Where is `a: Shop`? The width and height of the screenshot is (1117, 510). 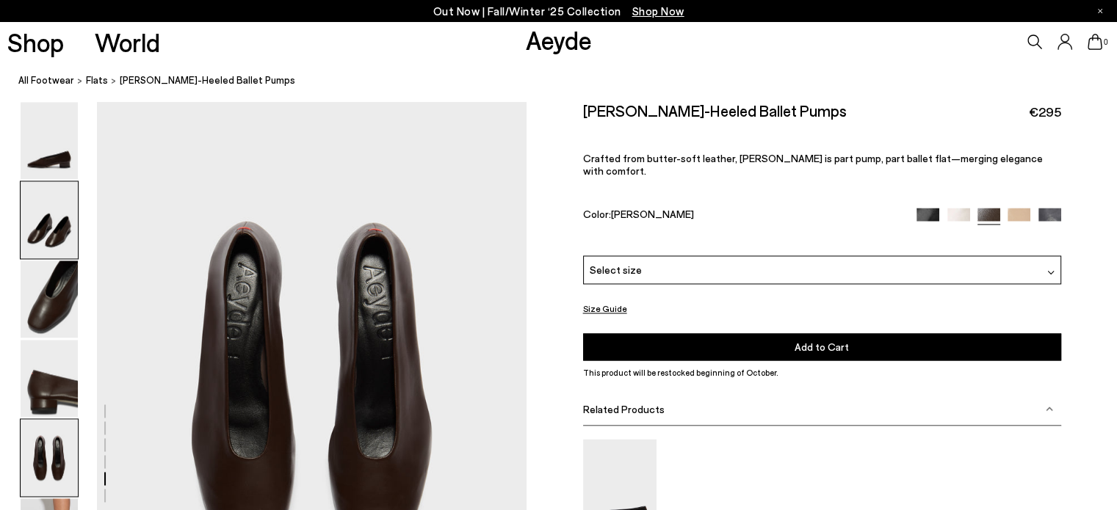 a: Shop is located at coordinates (35, 42).